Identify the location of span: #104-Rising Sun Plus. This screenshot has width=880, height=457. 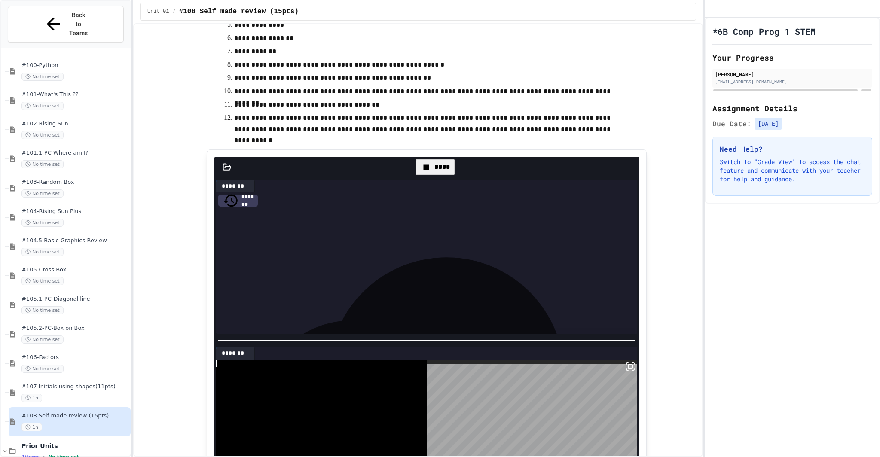
(75, 211).